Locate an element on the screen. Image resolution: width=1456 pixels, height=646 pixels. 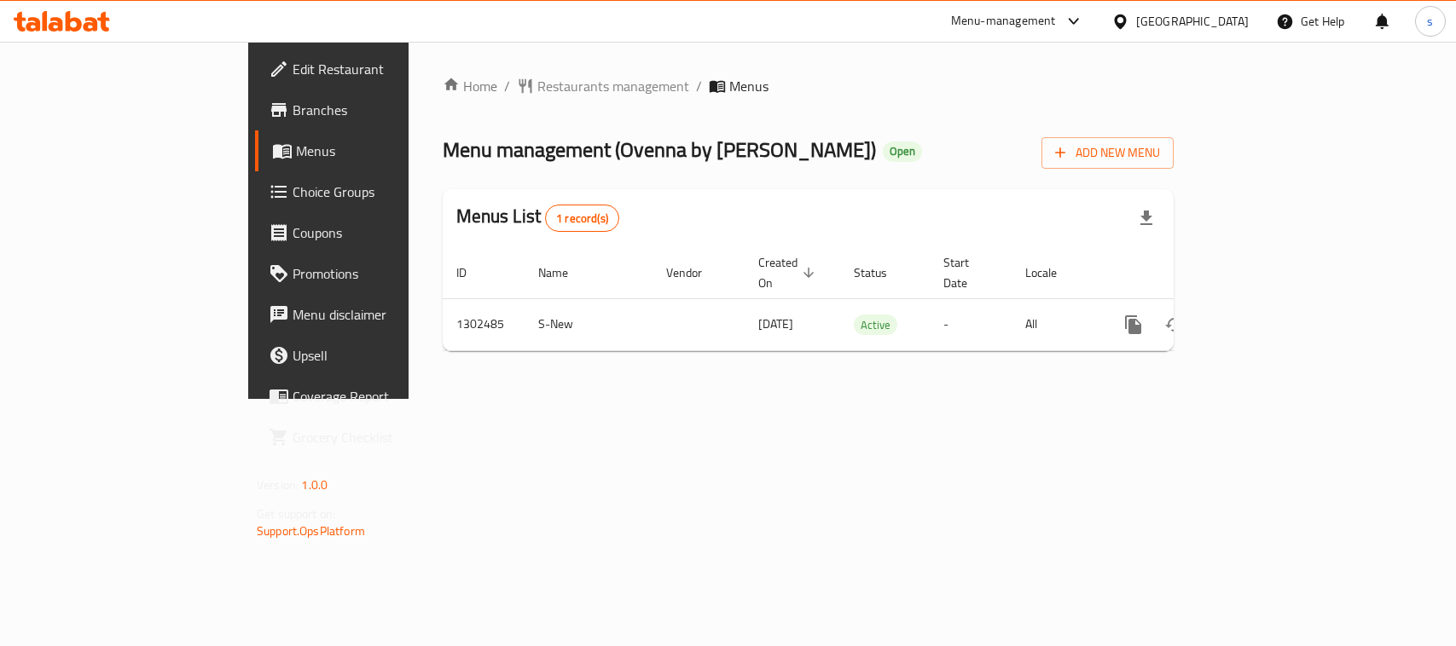
a: Menu disclaimer is located at coordinates (373, 315).